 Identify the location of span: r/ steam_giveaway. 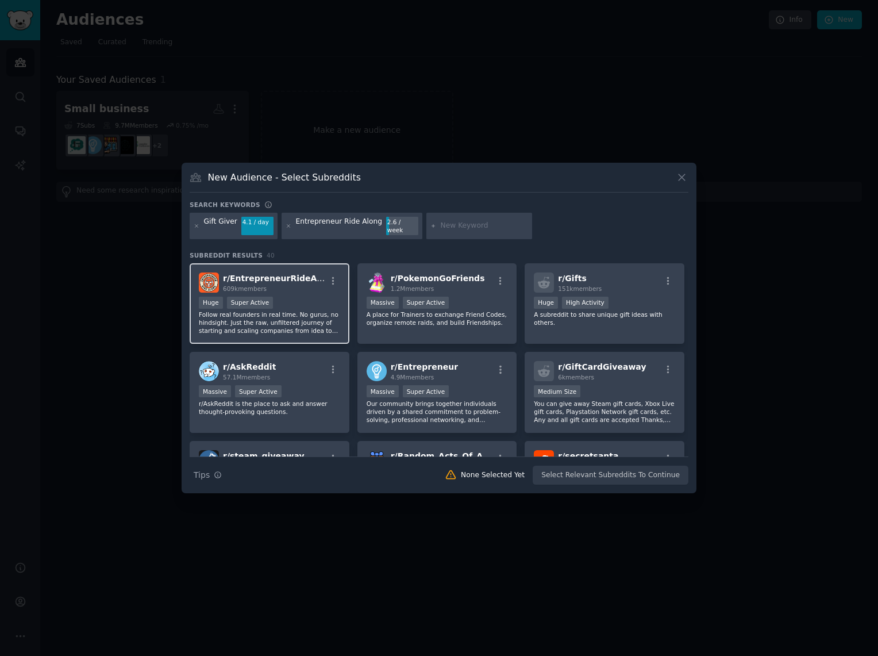
(264, 456).